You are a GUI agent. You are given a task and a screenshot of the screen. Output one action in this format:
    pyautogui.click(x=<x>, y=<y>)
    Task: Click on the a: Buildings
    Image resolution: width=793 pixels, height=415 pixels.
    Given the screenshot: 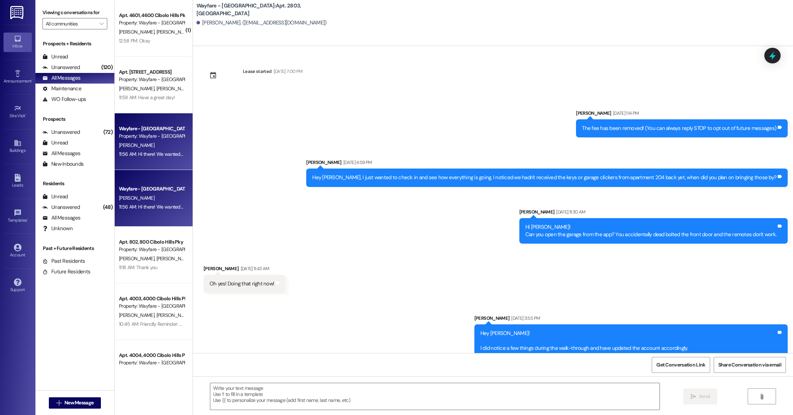 What is the action you would take?
    pyautogui.click(x=18, y=147)
    